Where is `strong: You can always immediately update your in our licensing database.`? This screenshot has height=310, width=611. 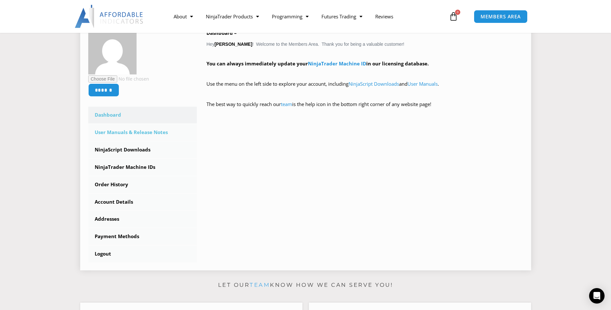 strong: You can always immediately update your in our licensing database. is located at coordinates (318, 63).